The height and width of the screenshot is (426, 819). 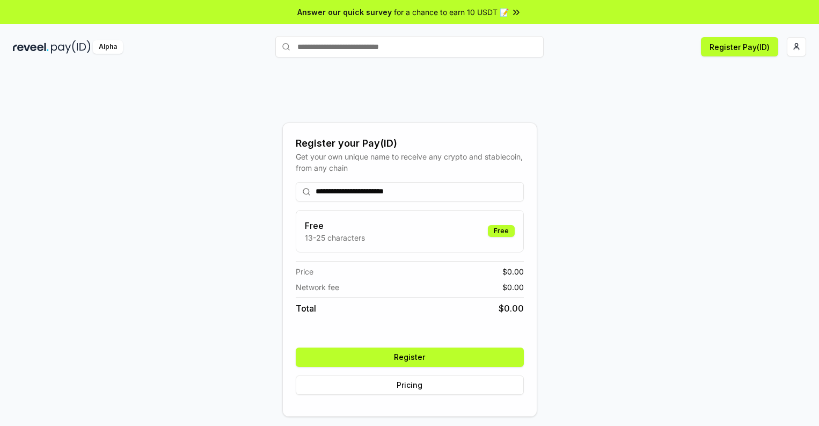 What do you see at coordinates (108, 47) in the screenshot?
I see `div: Alpha` at bounding box center [108, 47].